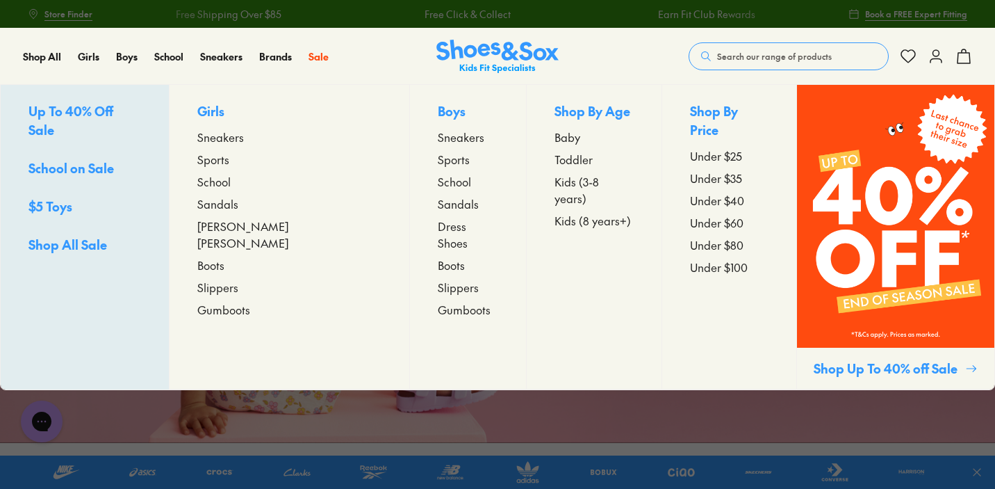  I want to click on span: Kids (8 years+), so click(593, 220).